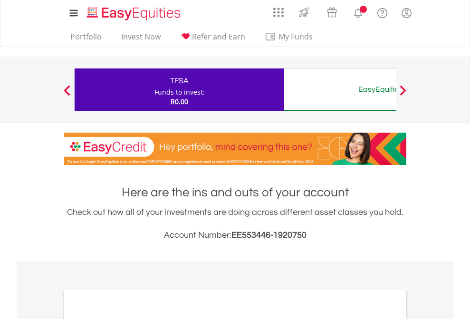 The image size is (470, 319). Describe the element at coordinates (296, 37) in the screenshot. I see `span: My Funds` at that location.